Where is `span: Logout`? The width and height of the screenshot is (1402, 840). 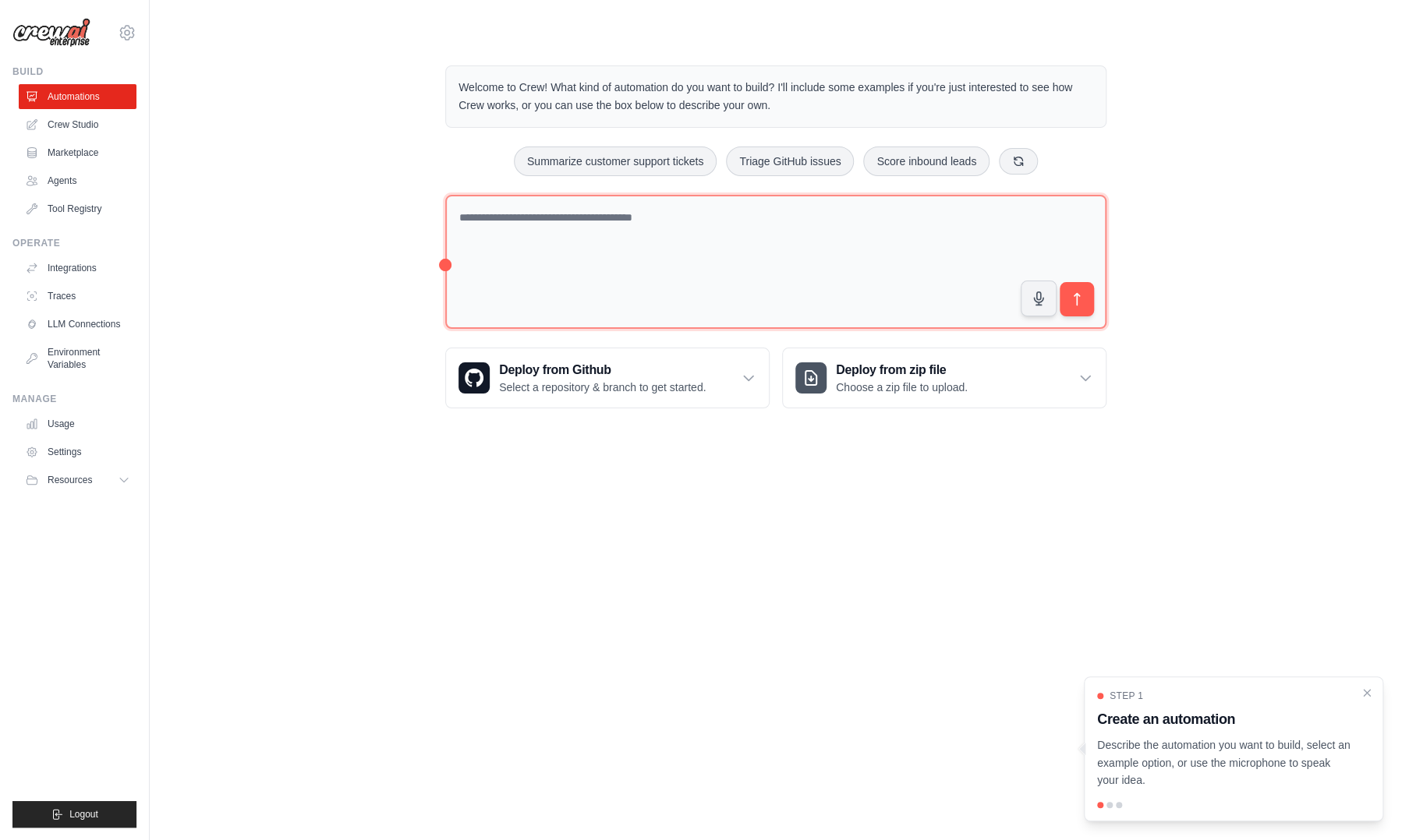
span: Logout is located at coordinates (83, 815).